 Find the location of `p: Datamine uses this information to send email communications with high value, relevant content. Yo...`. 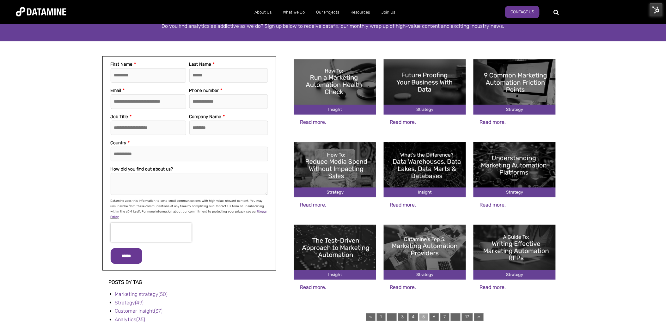

p: Datamine uses this information to send email communications with high value, relevant content. Yo... is located at coordinates (189, 209).